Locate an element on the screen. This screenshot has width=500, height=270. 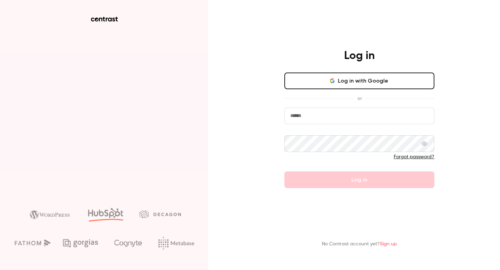
img: decagon is located at coordinates (160, 214).